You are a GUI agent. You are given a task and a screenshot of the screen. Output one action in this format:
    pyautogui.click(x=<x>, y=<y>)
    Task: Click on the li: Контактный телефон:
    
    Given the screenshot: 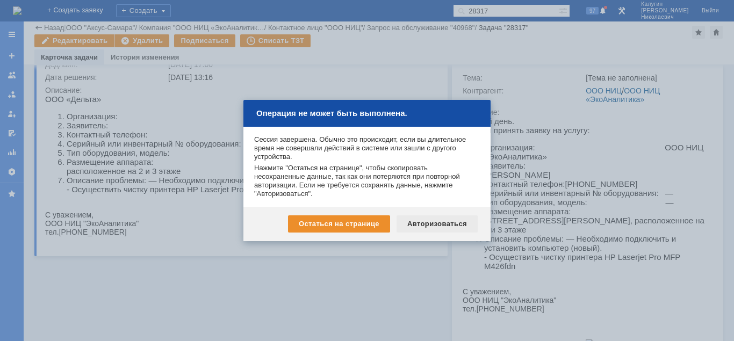 What is the action you would take?
    pyautogui.click(x=134, y=67)
    